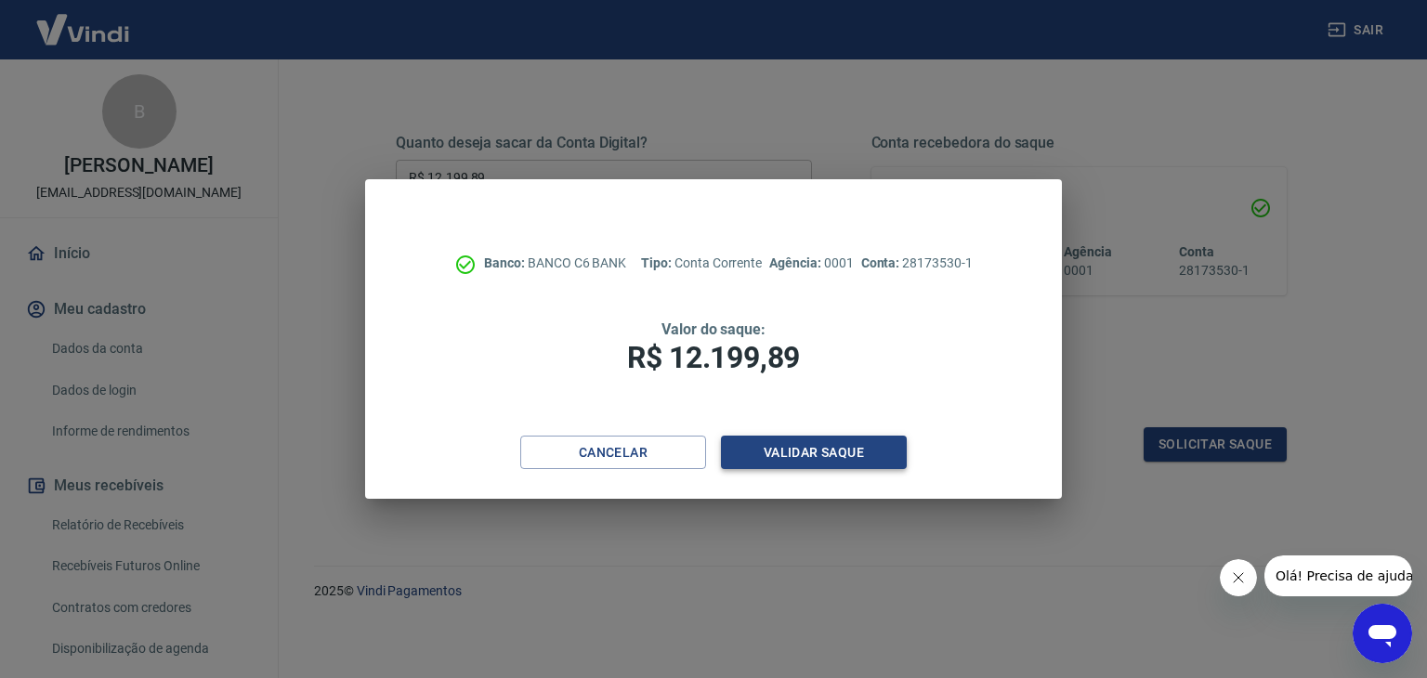 This screenshot has height=678, width=1427. What do you see at coordinates (811, 263) in the screenshot?
I see `p: 0001` at bounding box center [811, 263].